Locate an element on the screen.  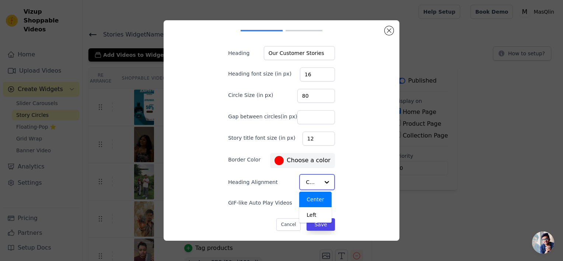
button: Save is located at coordinates (320, 224).